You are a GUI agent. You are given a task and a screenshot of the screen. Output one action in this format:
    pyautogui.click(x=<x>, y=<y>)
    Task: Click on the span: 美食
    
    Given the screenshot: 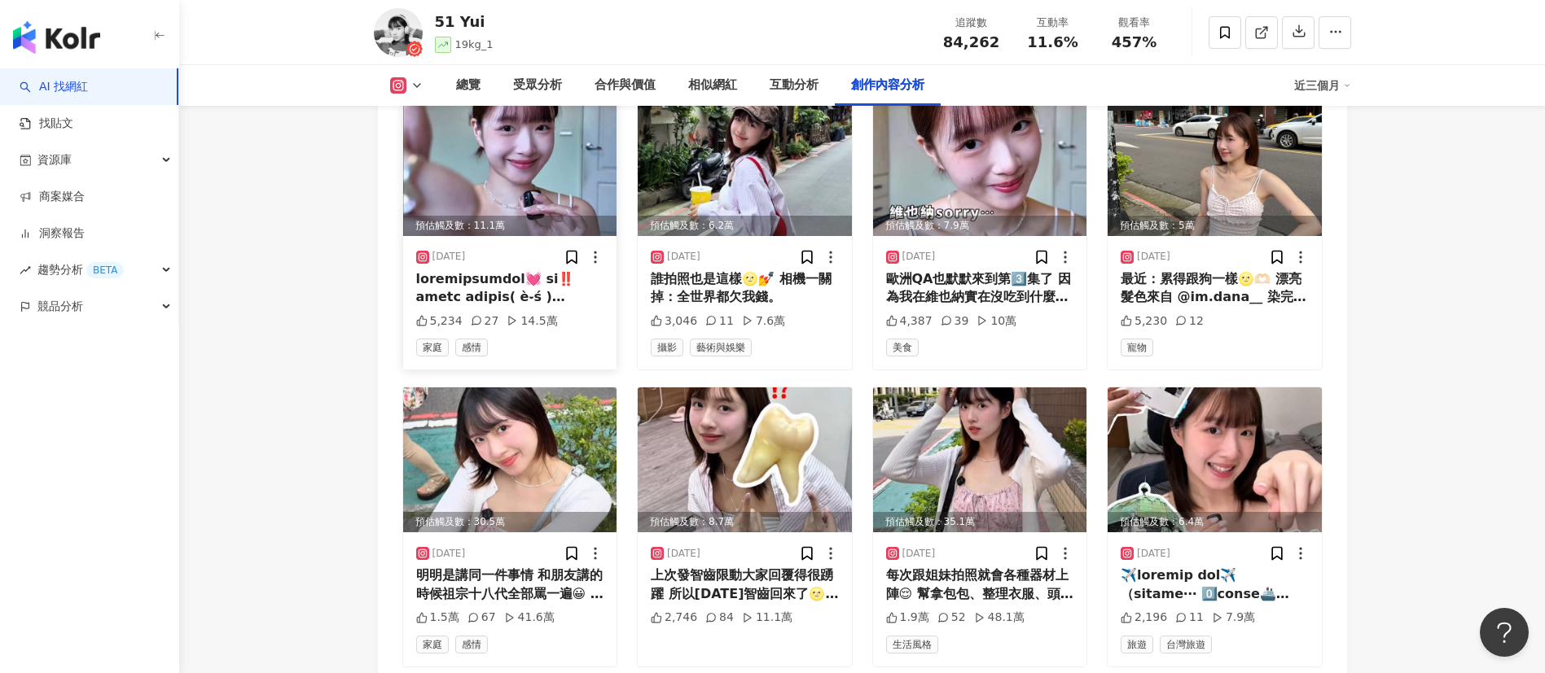 What is the action you would take?
    pyautogui.click(x=902, y=348)
    